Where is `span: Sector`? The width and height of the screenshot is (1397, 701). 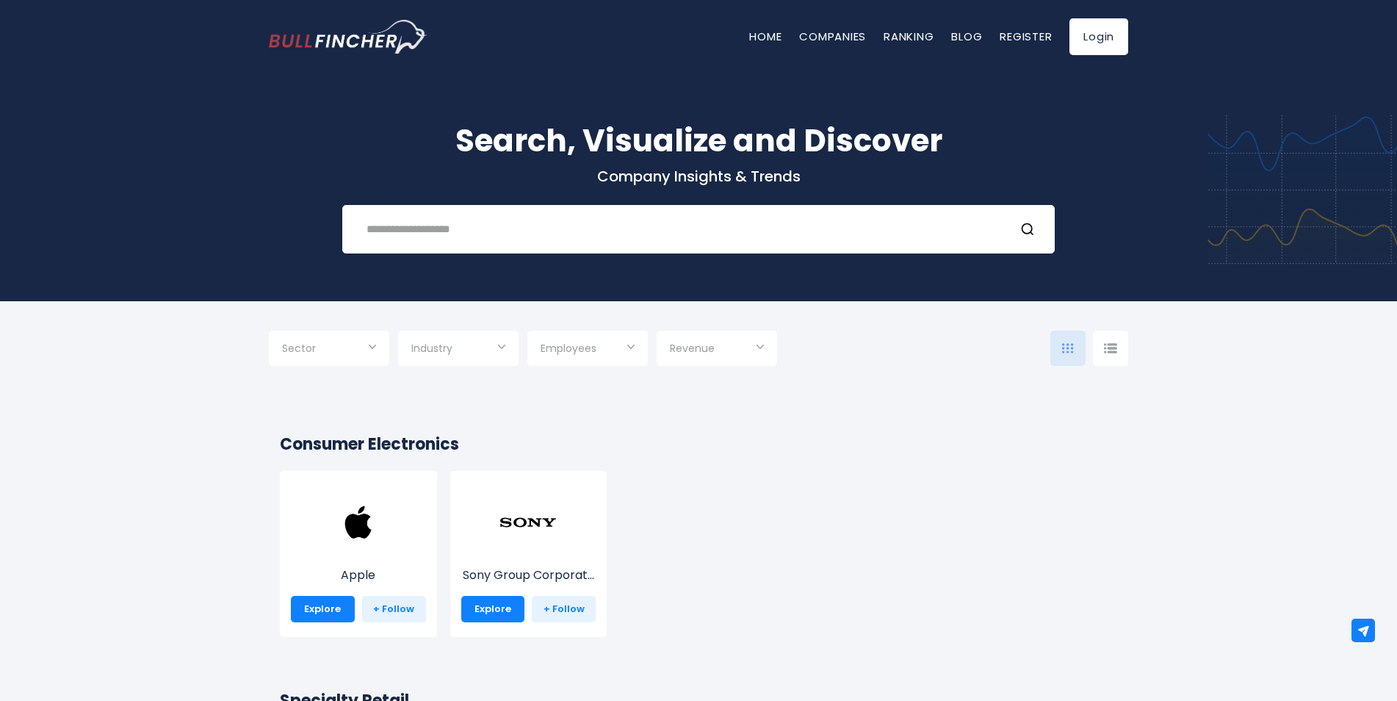 span: Sector is located at coordinates (299, 348).